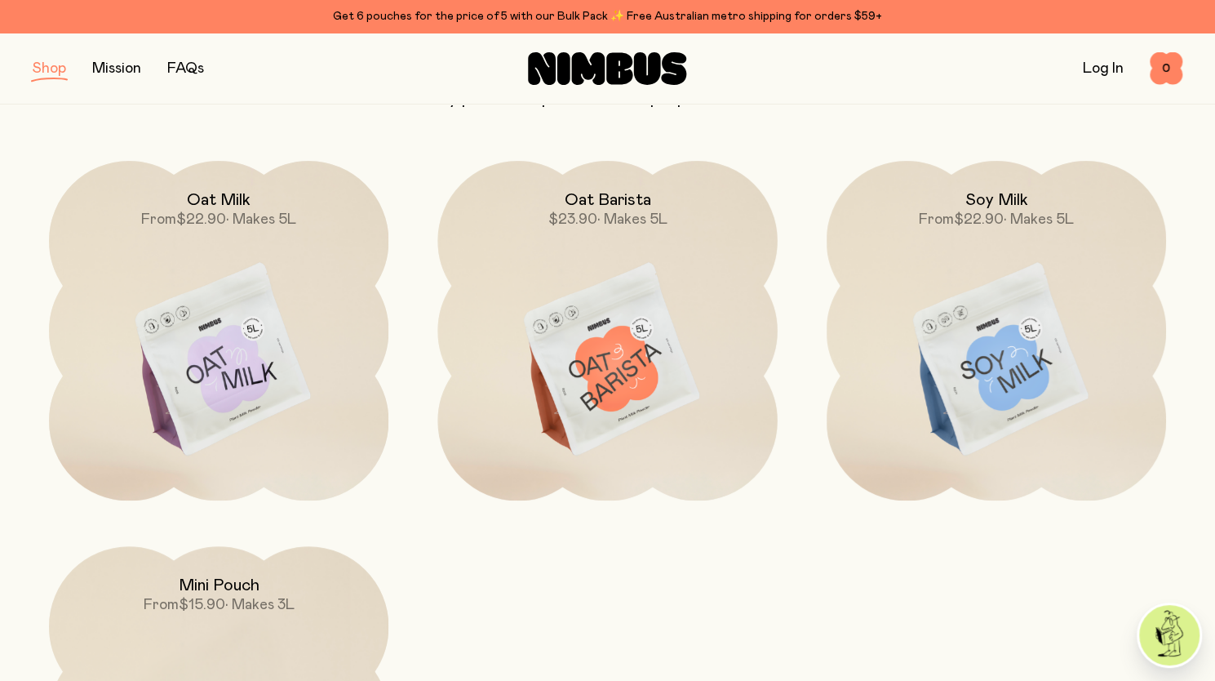 This screenshot has height=681, width=1215. What do you see at coordinates (996, 200) in the screenshot?
I see `h2: Soy Milk` at bounding box center [996, 200].